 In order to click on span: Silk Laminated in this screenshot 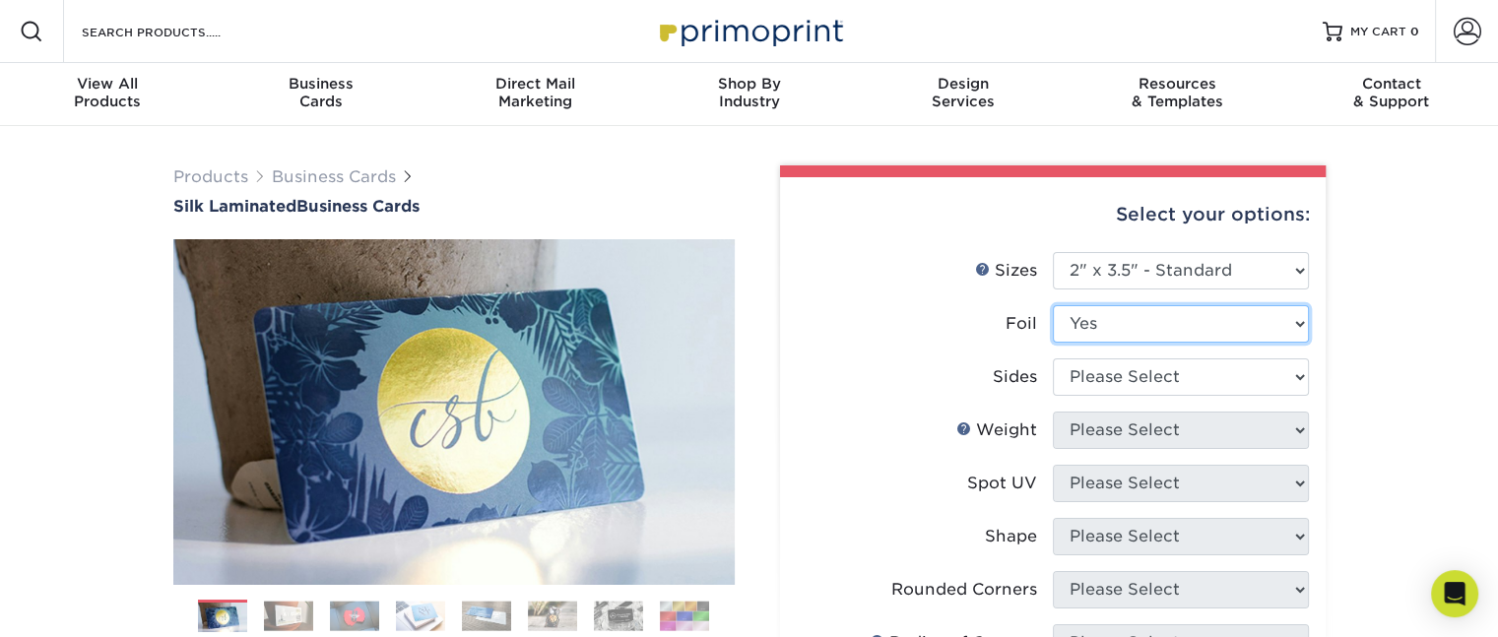, I will do `click(234, 206)`.